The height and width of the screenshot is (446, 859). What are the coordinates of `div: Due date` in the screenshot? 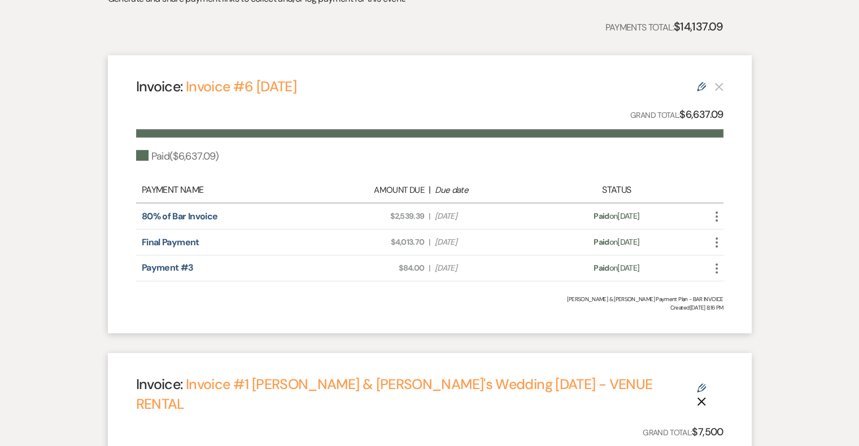 It's located at (487, 190).